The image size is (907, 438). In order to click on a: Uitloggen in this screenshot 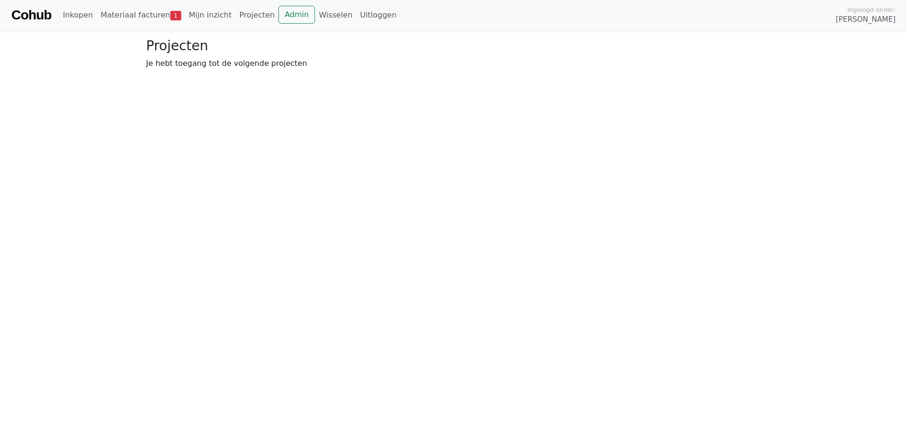, I will do `click(378, 15)`.